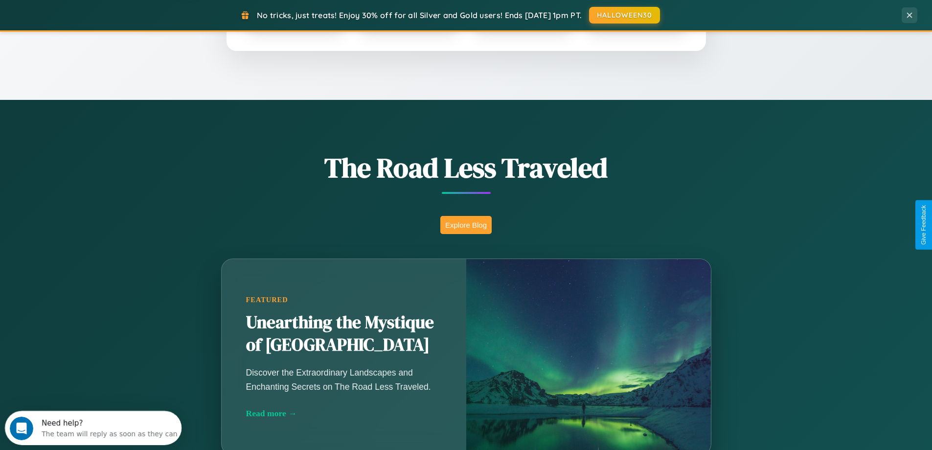 The height and width of the screenshot is (450, 932). I want to click on div: Featured, so click(344, 300).